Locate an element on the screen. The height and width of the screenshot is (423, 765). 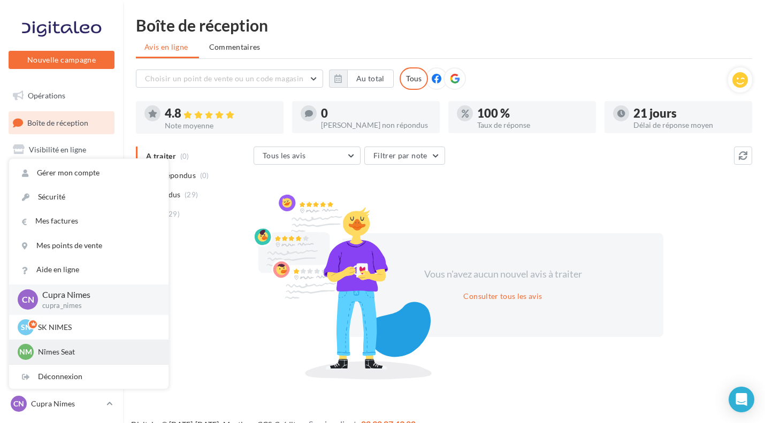
a: Aide en ligne is located at coordinates (89, 270).